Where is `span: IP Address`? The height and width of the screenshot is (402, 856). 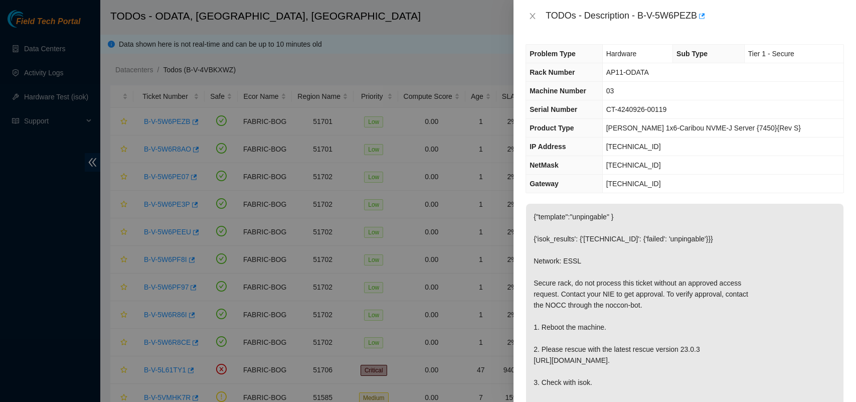 span: IP Address is located at coordinates (547, 146).